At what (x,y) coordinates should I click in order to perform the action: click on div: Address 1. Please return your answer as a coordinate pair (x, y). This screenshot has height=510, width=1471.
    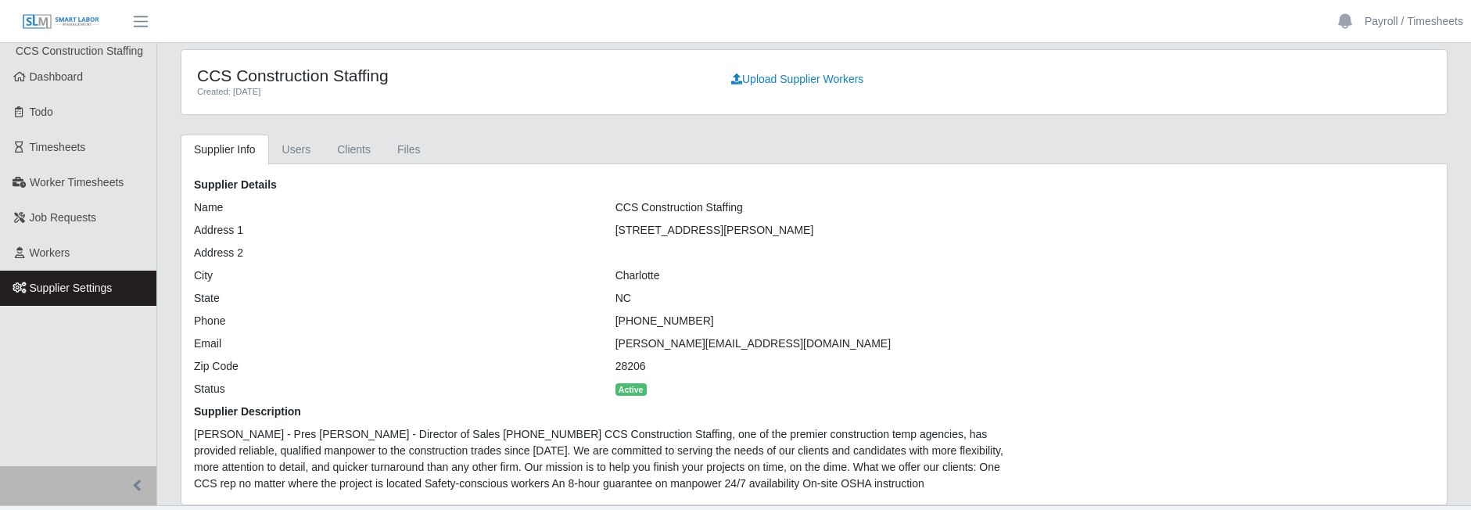
    Looking at the image, I should click on (392, 230).